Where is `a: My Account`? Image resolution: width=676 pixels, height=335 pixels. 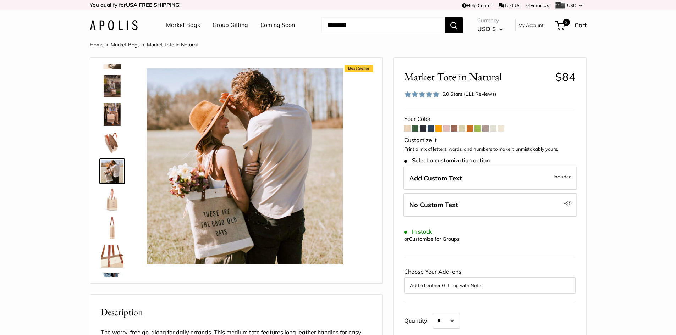
a: My Account is located at coordinates (531, 25).